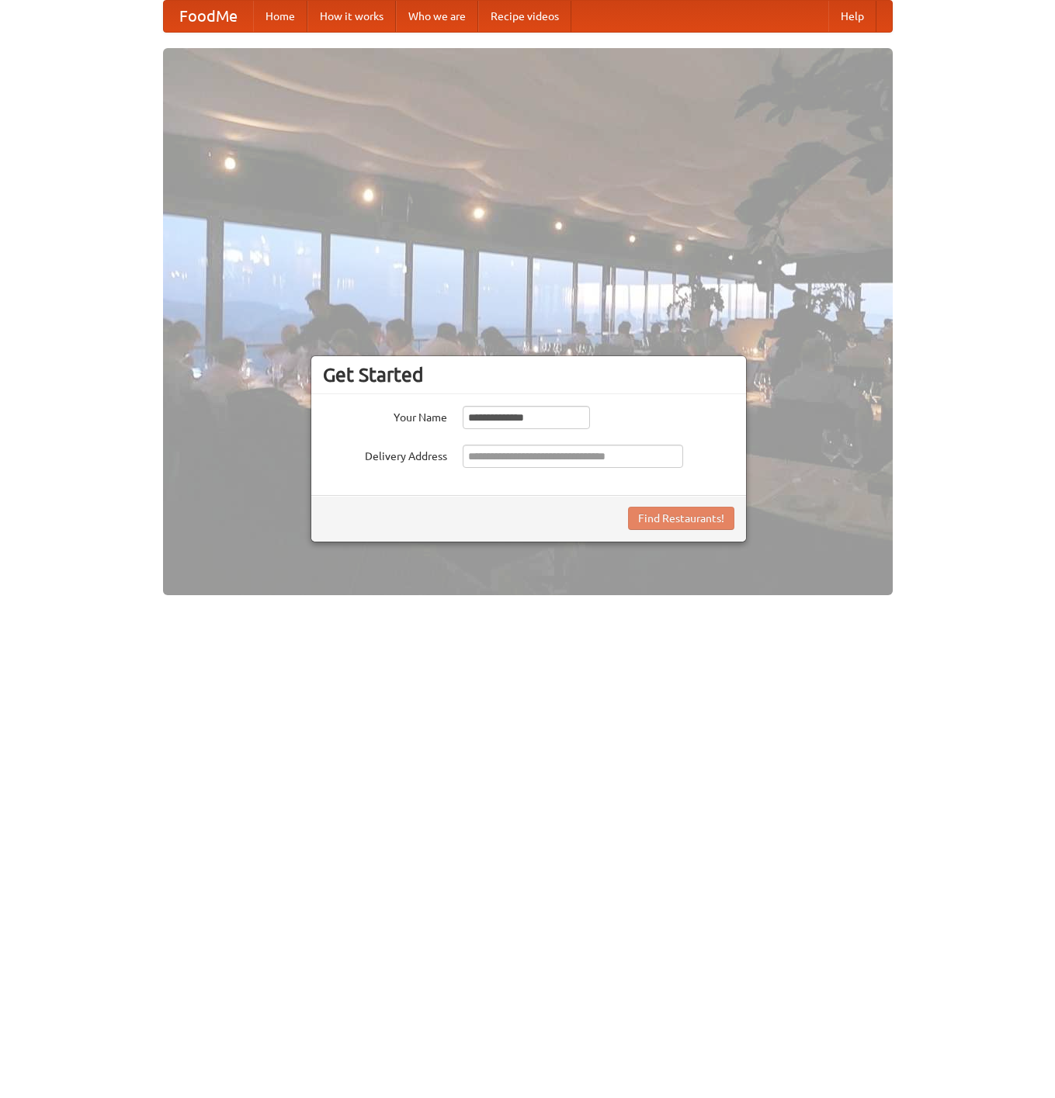 This screenshot has height=1098, width=1055. What do you see at coordinates (525, 16) in the screenshot?
I see `a: Recipe videos` at bounding box center [525, 16].